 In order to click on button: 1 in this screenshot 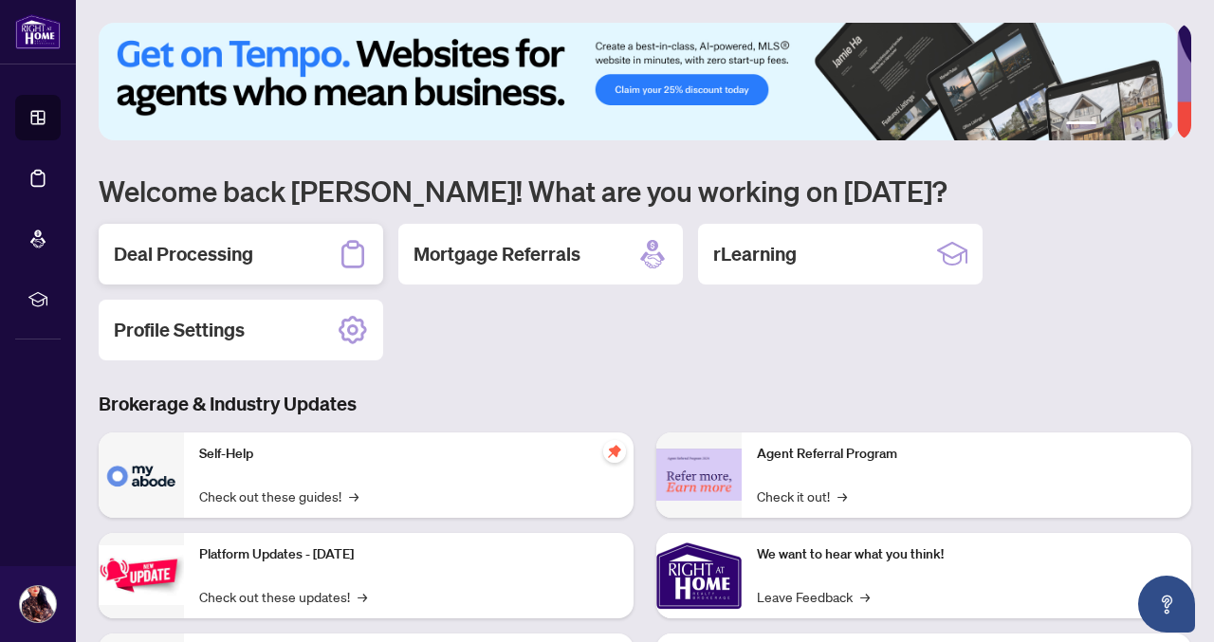, I will do `click(1081, 125)`.